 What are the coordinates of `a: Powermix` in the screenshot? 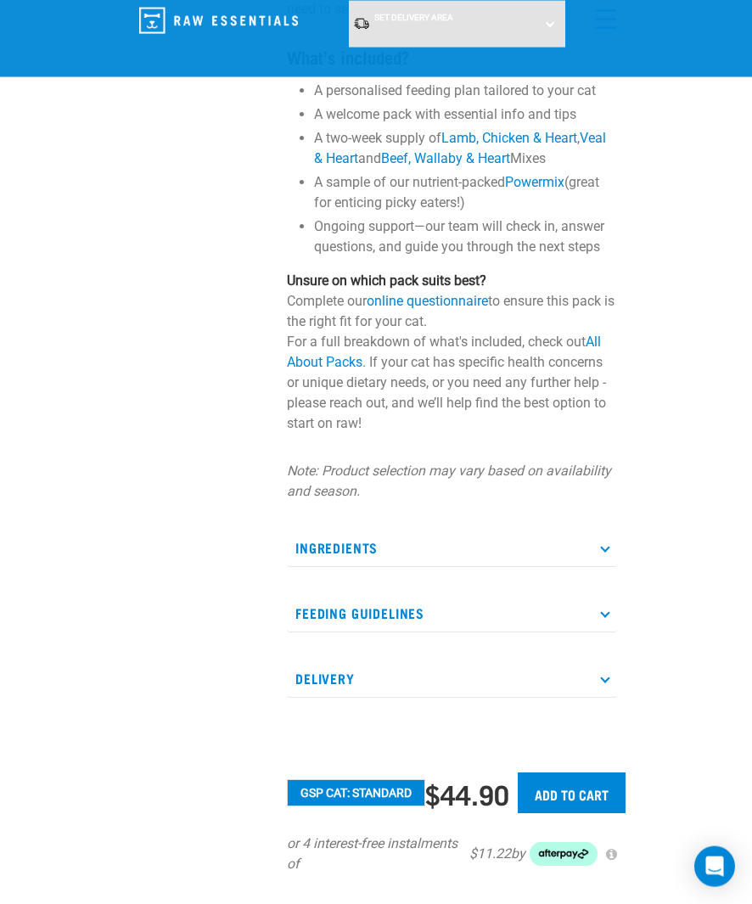 It's located at (535, 182).